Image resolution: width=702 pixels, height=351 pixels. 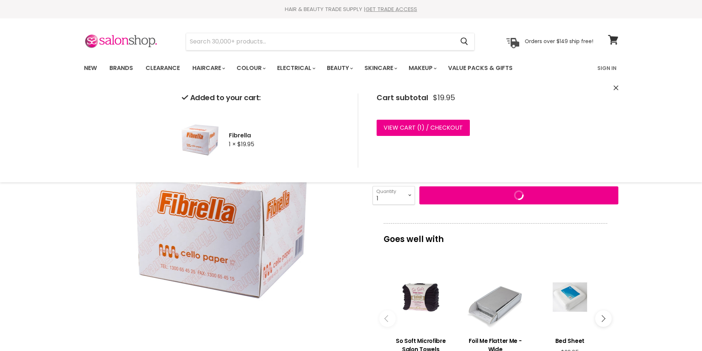 I want to click on form: Product, so click(x=330, y=42).